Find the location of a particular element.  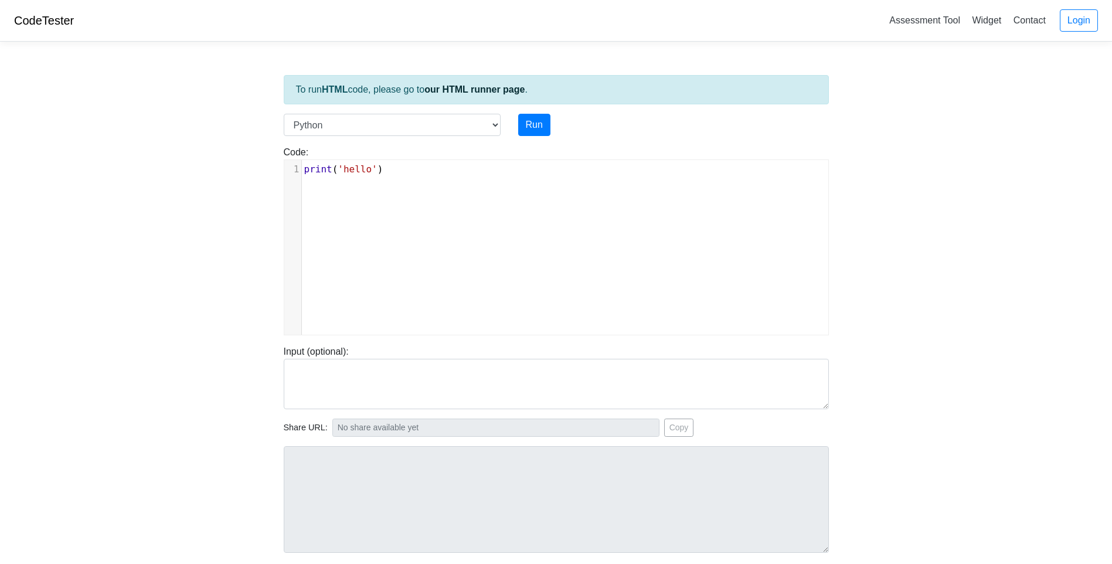

div: 1 is located at coordinates (293, 169).